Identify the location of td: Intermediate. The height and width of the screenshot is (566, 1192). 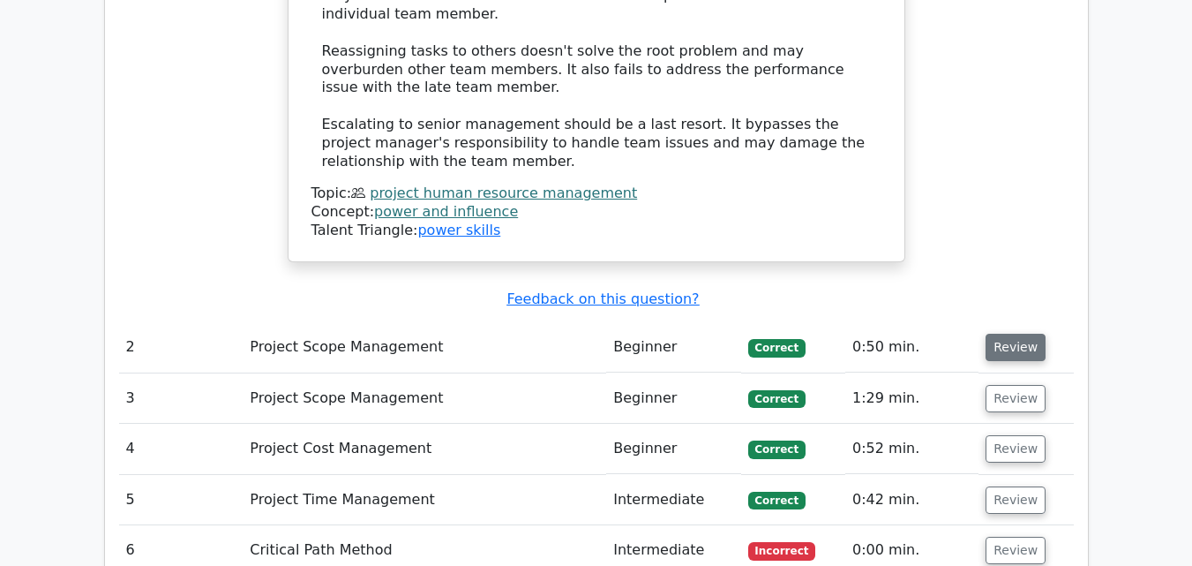
(673, 499).